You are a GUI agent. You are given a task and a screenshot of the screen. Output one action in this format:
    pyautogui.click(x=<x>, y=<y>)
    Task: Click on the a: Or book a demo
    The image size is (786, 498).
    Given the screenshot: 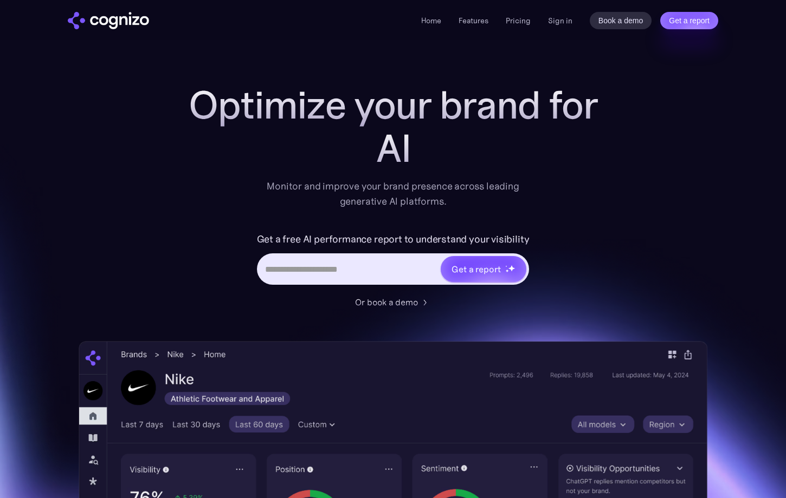 What is the action you would take?
    pyautogui.click(x=393, y=302)
    